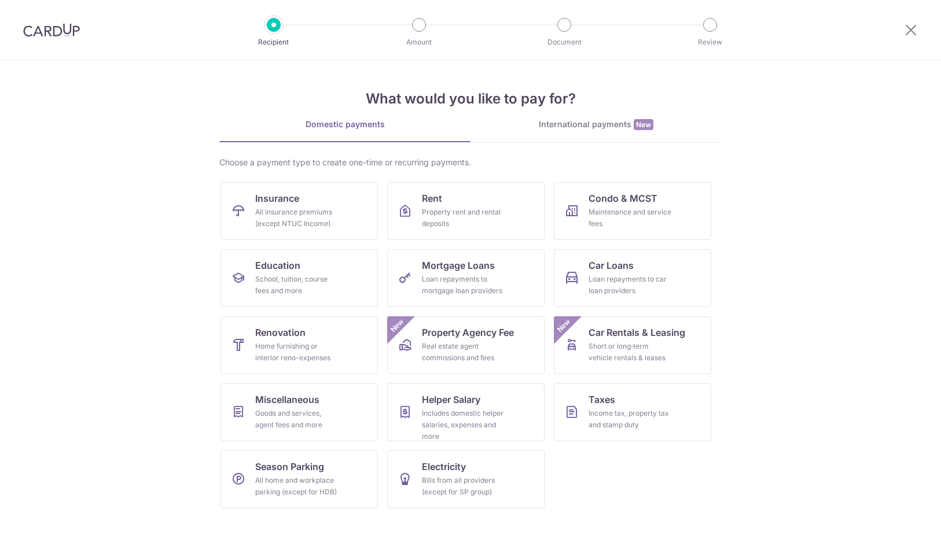  I want to click on a: MiscellaneousGoods and services, agent fees and more, so click(299, 412).